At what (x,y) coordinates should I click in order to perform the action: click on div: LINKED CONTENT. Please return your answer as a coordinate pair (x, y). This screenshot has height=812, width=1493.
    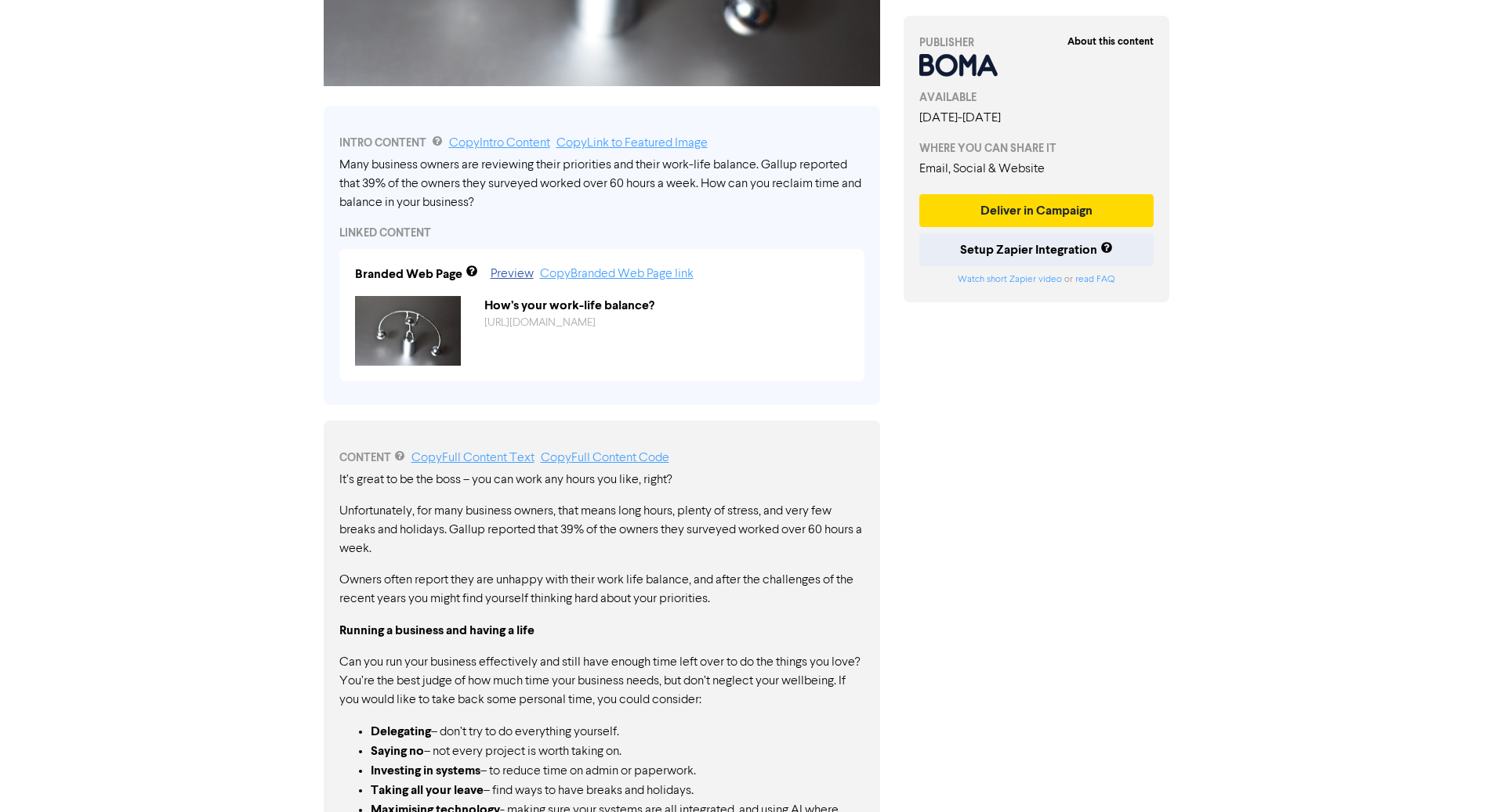
    Looking at the image, I should click on (602, 232).